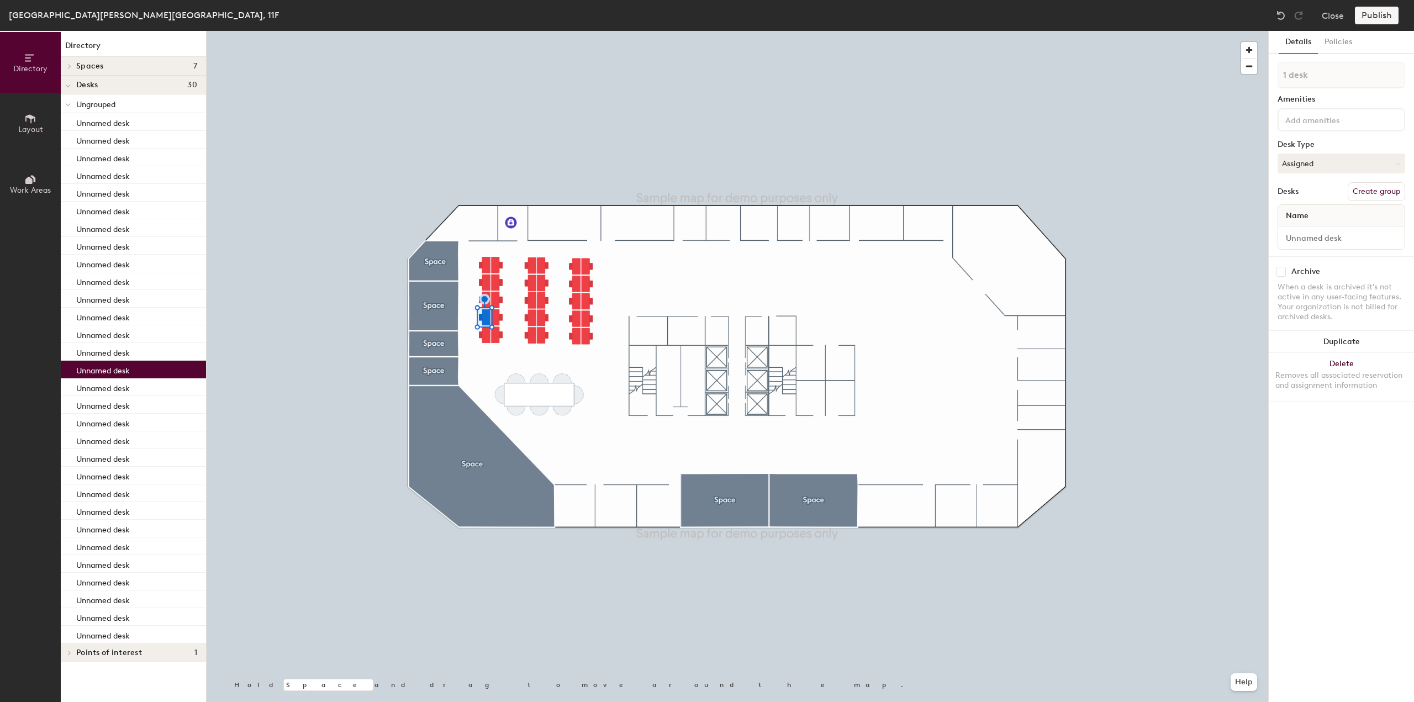 This screenshot has height=702, width=1414. I want to click on button: Create group, so click(1376, 192).